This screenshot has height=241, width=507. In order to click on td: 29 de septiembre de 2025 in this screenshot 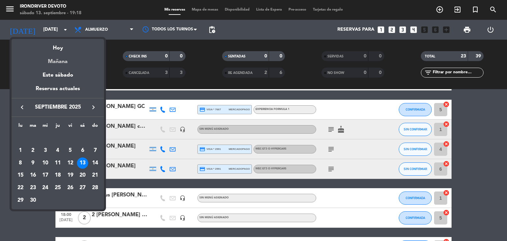, I will do `click(20, 200)`.